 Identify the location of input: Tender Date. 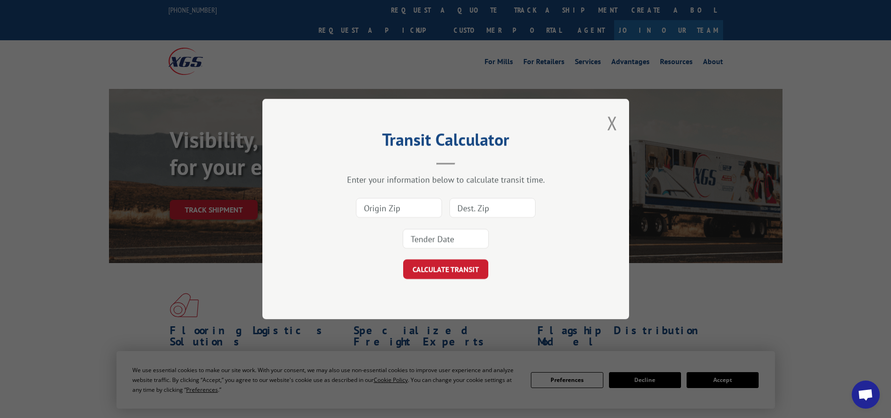
(446, 239).